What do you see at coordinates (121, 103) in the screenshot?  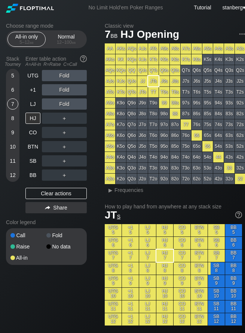 I see `div: K9o` at bounding box center [121, 103].